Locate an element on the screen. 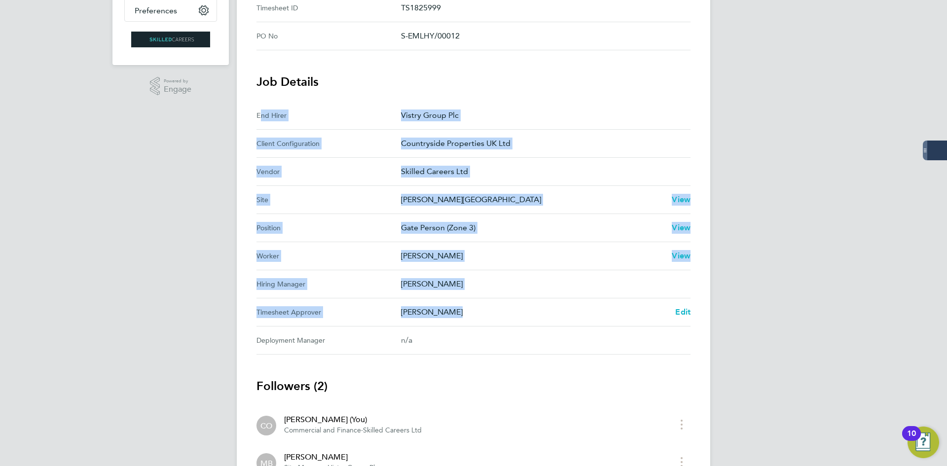 The image size is (947, 466). div: Vendor is located at coordinates (329, 172).